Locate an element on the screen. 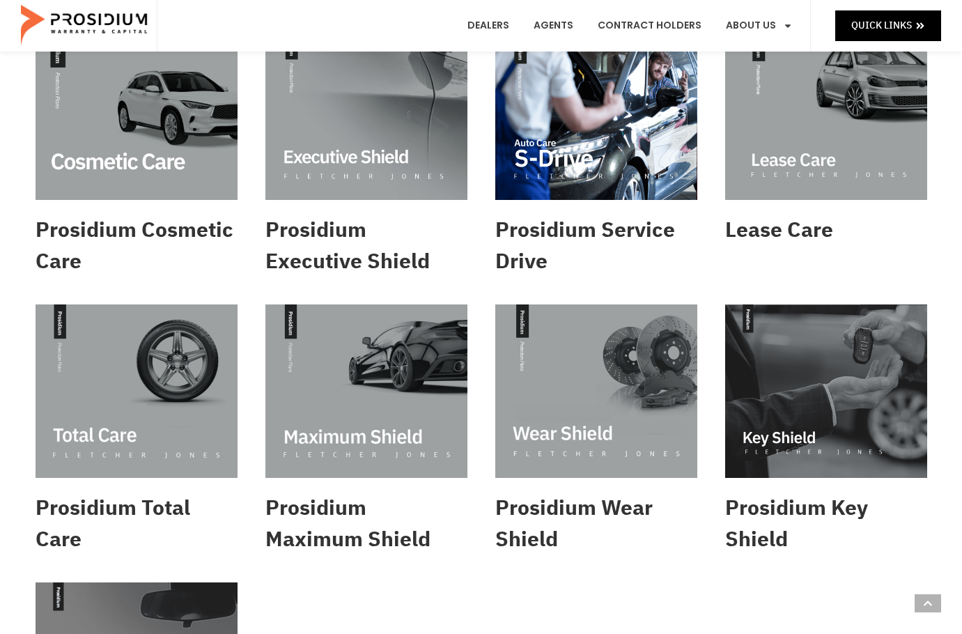 Image resolution: width=962 pixels, height=634 pixels. h2: Prosidium Maximum Shield is located at coordinates (367, 523).